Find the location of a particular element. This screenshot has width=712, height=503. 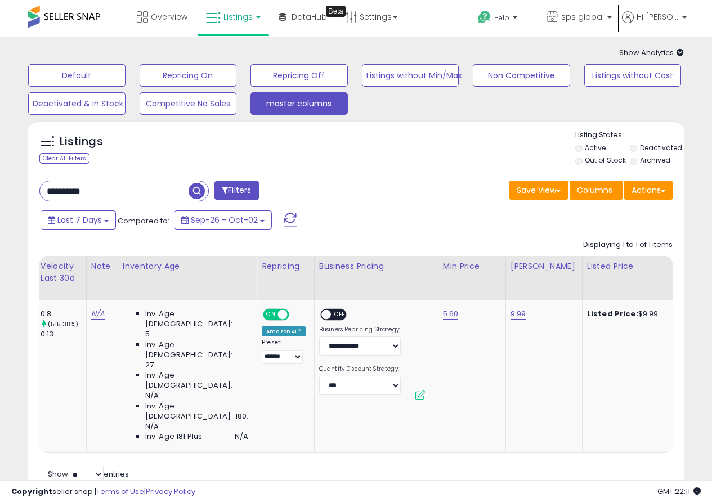

button: Listings without Cost is located at coordinates (632, 75).